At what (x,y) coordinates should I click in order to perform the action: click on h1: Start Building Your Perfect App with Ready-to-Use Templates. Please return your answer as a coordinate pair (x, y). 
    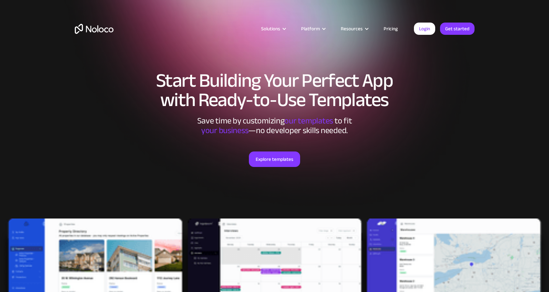
    Looking at the image, I should click on (275, 90).